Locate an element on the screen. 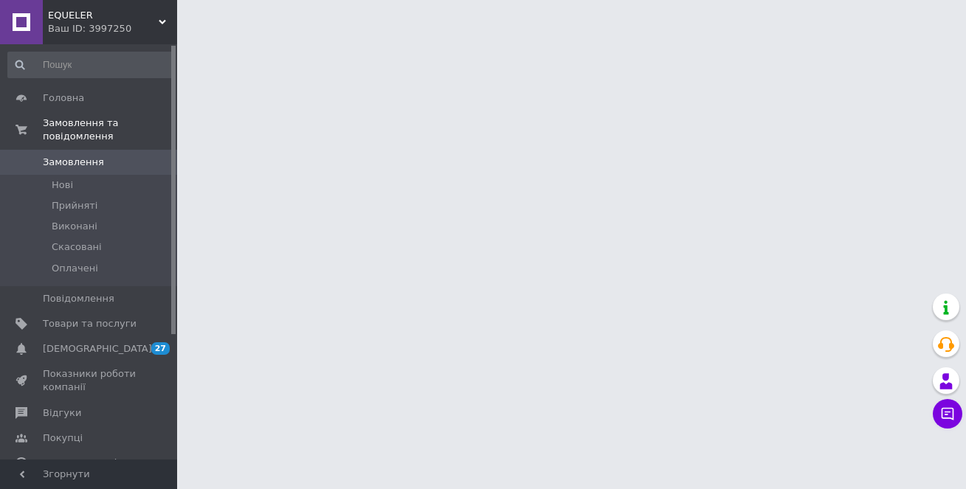 This screenshot has height=489, width=966. span: Повідомлення is located at coordinates (78, 299).